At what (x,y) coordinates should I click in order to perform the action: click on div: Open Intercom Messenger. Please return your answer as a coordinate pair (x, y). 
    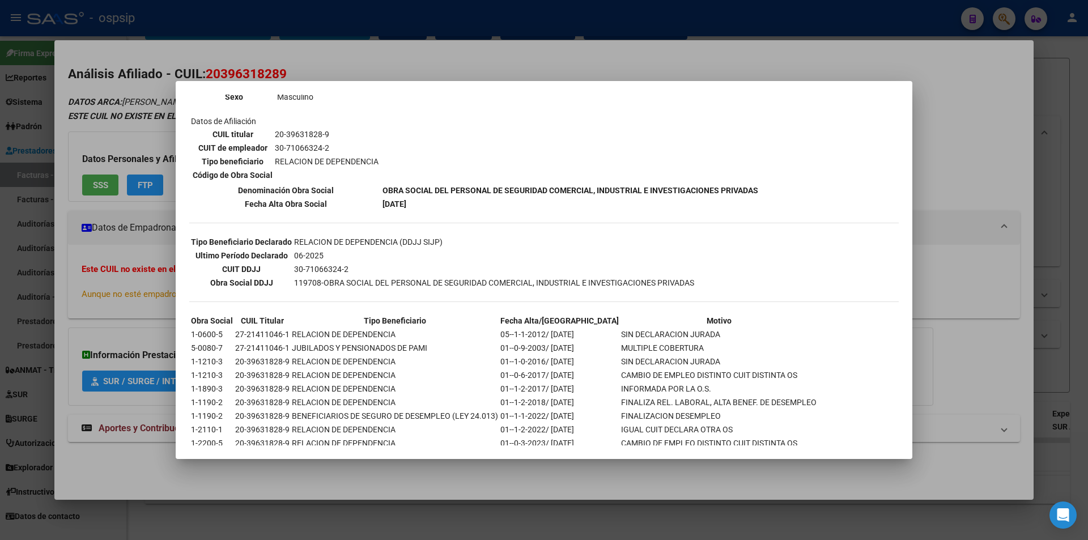
    Looking at the image, I should click on (1063, 515).